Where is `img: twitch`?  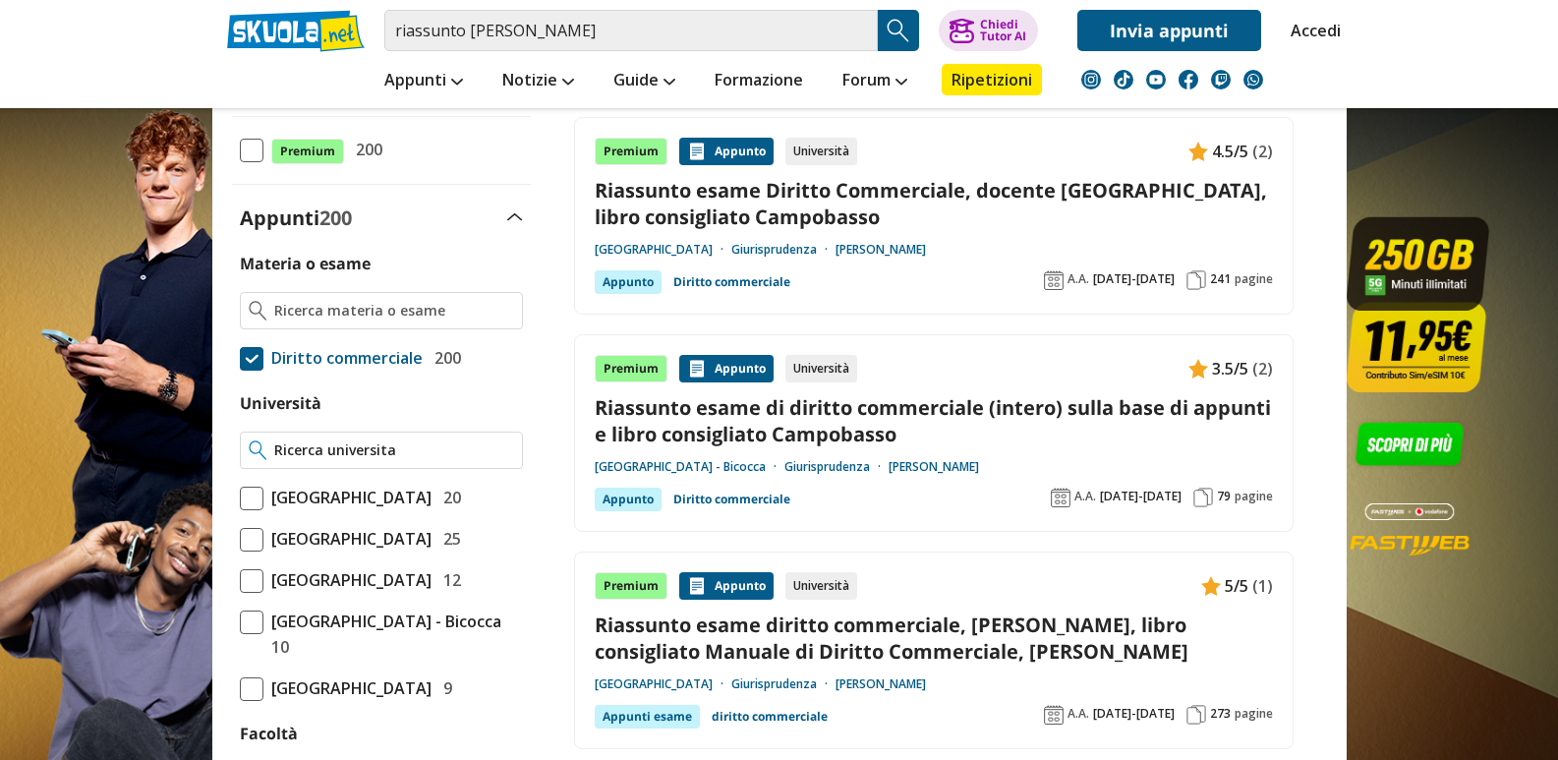 img: twitch is located at coordinates (1221, 80).